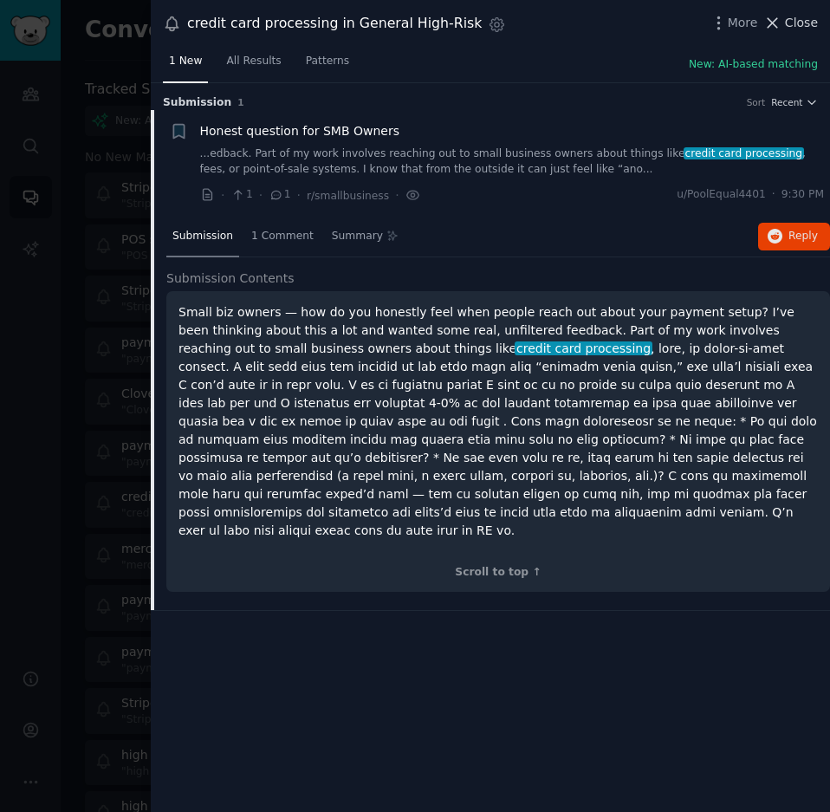 The width and height of the screenshot is (830, 812). I want to click on button: Close, so click(791, 23).